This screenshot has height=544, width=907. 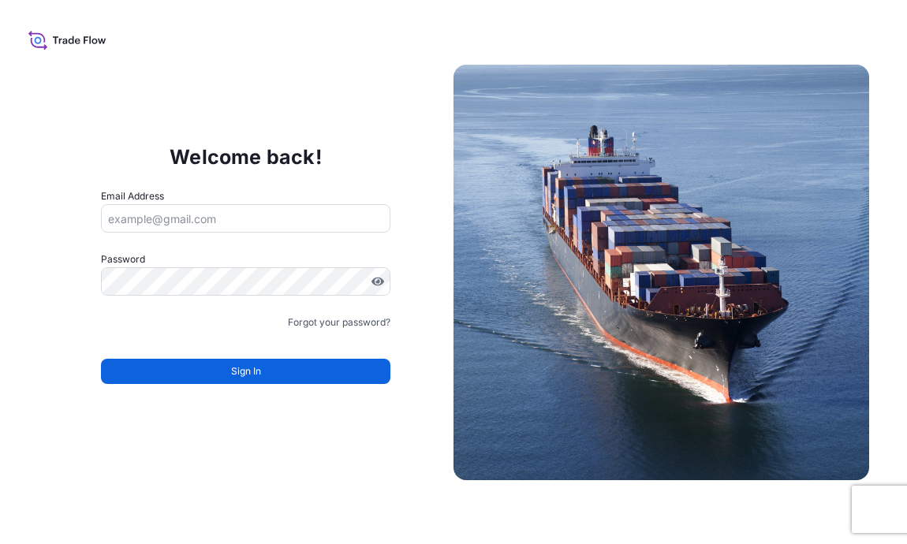 What do you see at coordinates (245, 371) in the screenshot?
I see `button: Sign In` at bounding box center [245, 371].